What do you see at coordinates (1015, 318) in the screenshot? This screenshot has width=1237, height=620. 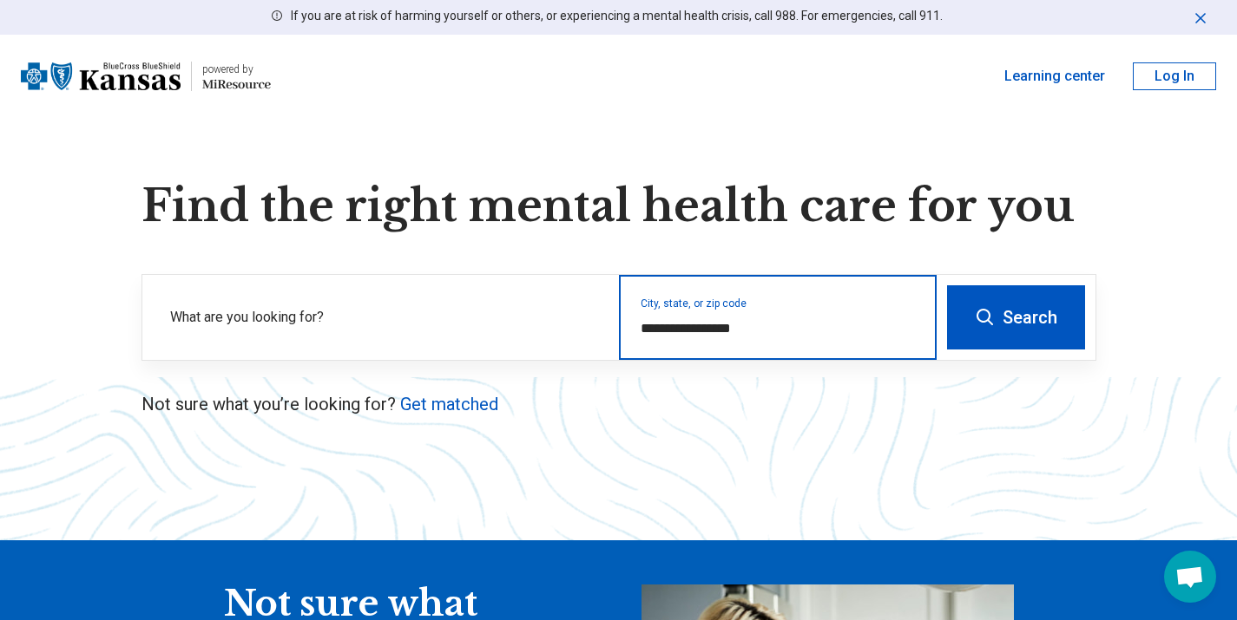 I see `button: Search` at bounding box center [1015, 318].